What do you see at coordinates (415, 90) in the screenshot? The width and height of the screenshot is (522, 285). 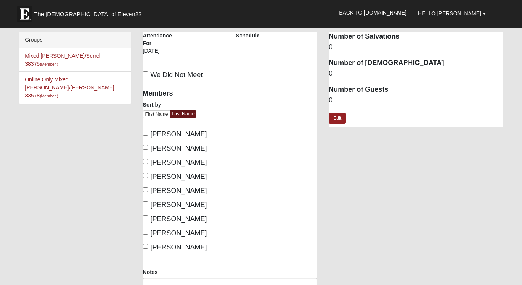 I see `dt: Number of Guests` at bounding box center [415, 90].